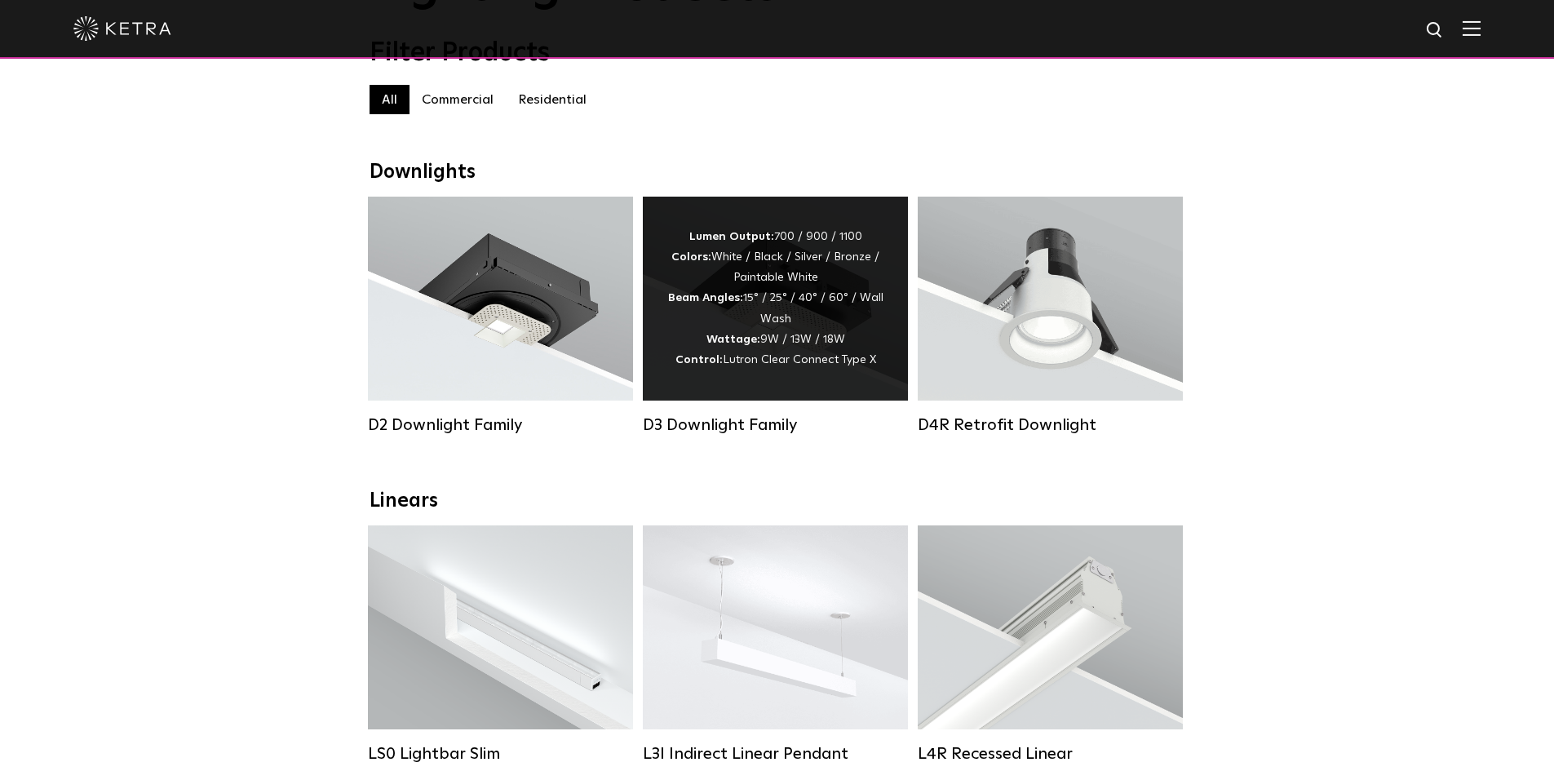  Describe the element at coordinates (733, 339) in the screenshot. I see `strong: Wattage:` at that location.